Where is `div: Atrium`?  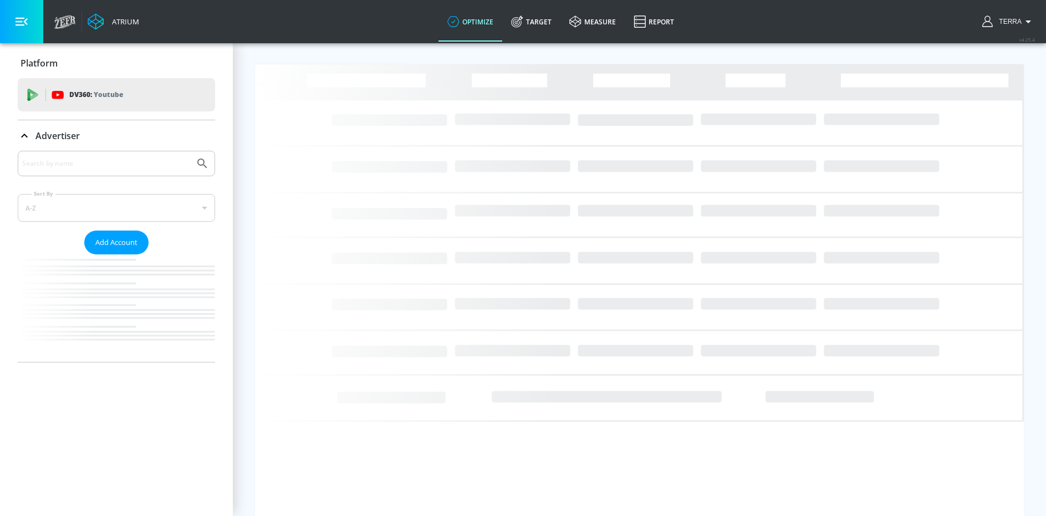 div: Atrium is located at coordinates (123, 22).